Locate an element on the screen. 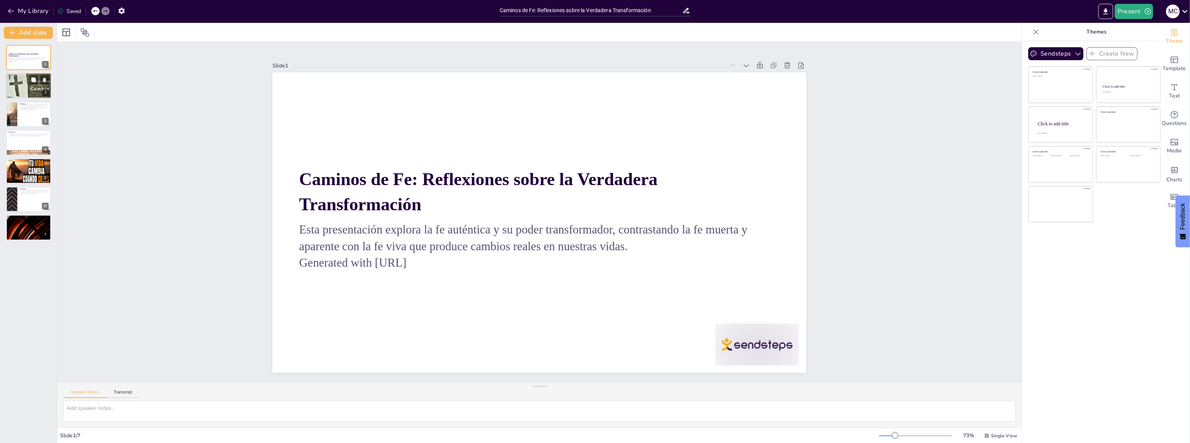  div: Add charts and graphs is located at coordinates (1174, 174).